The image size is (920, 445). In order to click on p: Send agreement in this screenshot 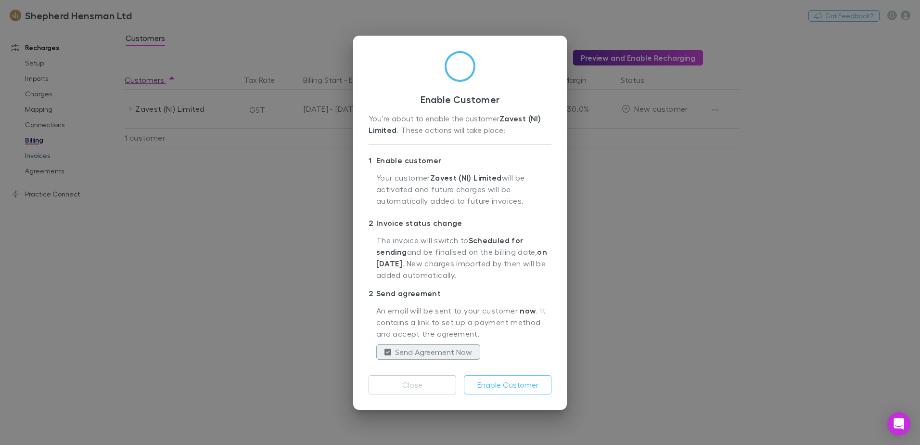, I will do `click(460, 293)`.